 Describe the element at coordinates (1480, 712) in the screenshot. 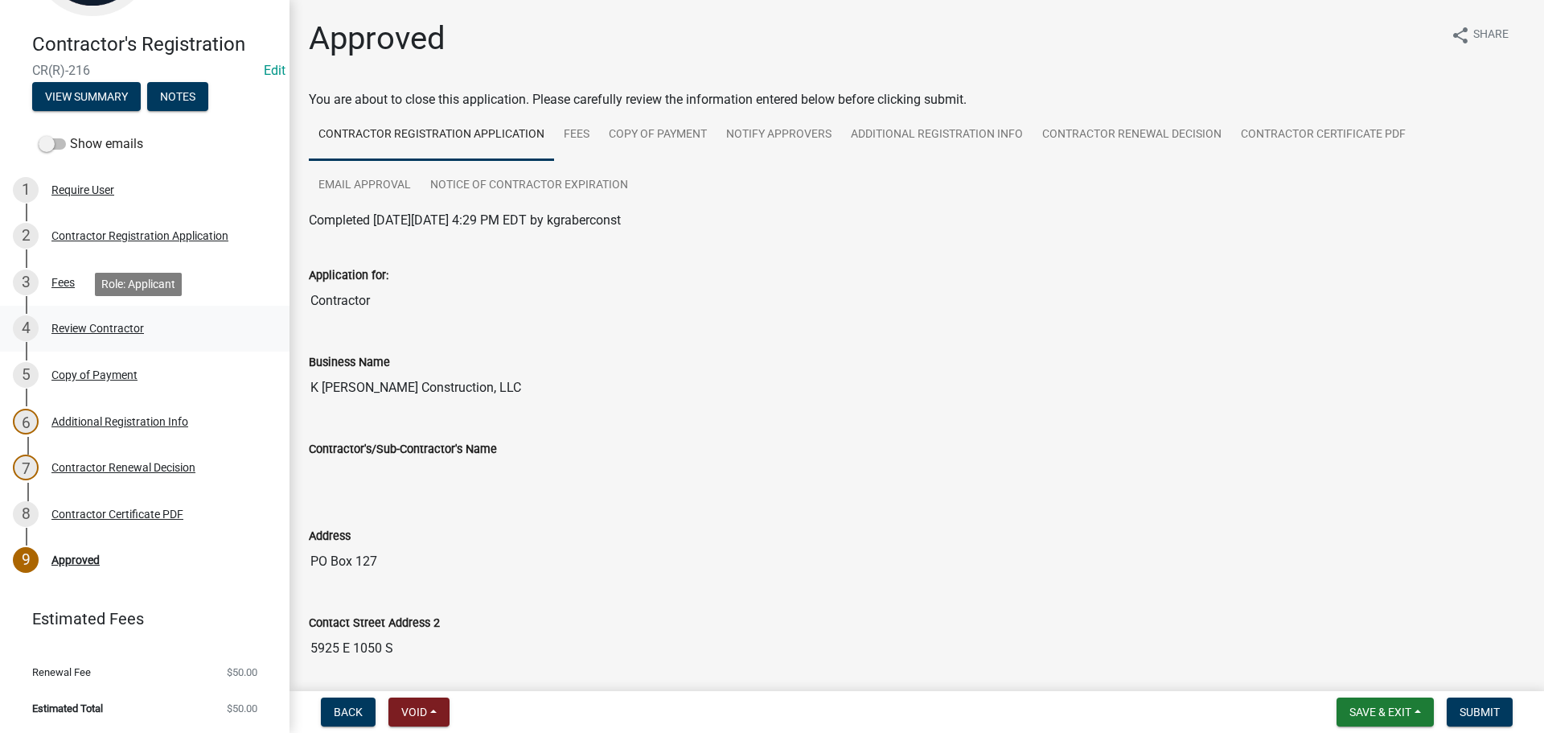

I see `span: Submit` at that location.